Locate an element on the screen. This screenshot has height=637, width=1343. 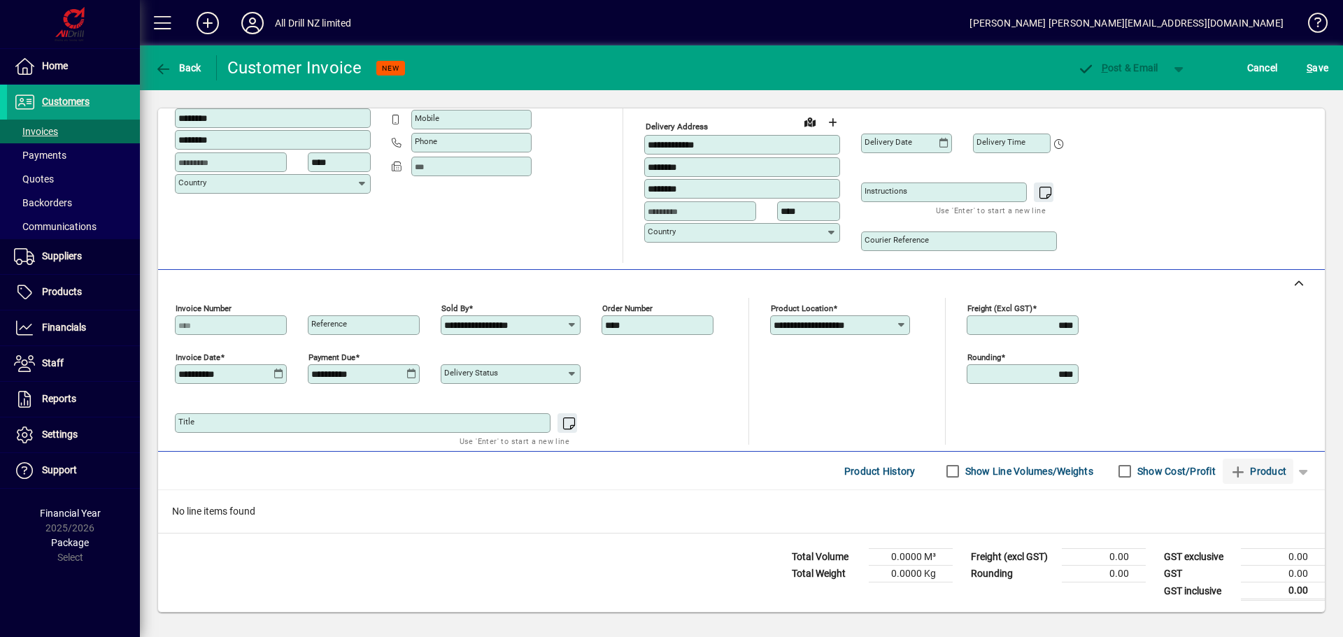
mat-label: Invoice number is located at coordinates (203, 308).